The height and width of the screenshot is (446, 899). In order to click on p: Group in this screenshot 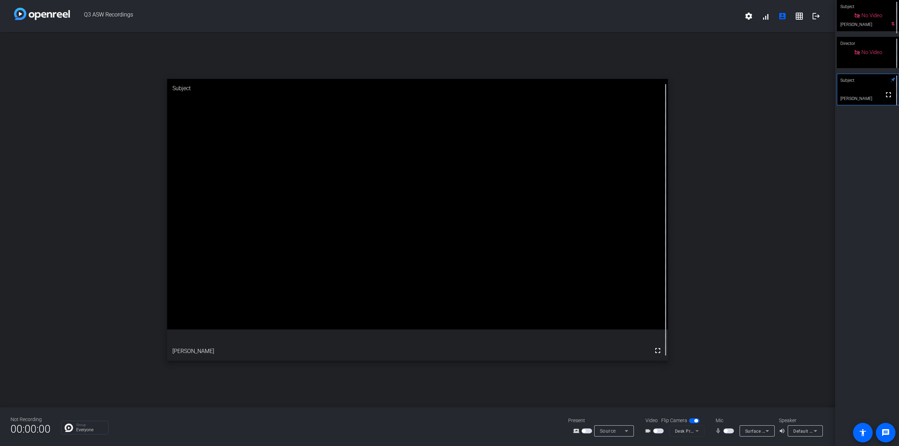, I will do `click(90, 425)`.